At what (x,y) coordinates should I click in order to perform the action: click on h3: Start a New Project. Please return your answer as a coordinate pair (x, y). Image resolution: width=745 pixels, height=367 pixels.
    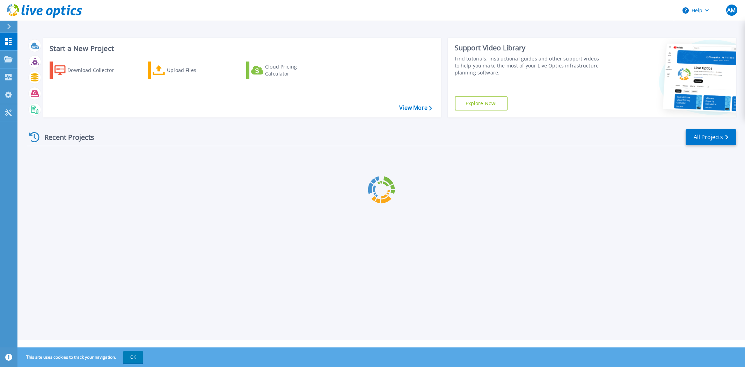
    Looking at the image, I should click on (241, 49).